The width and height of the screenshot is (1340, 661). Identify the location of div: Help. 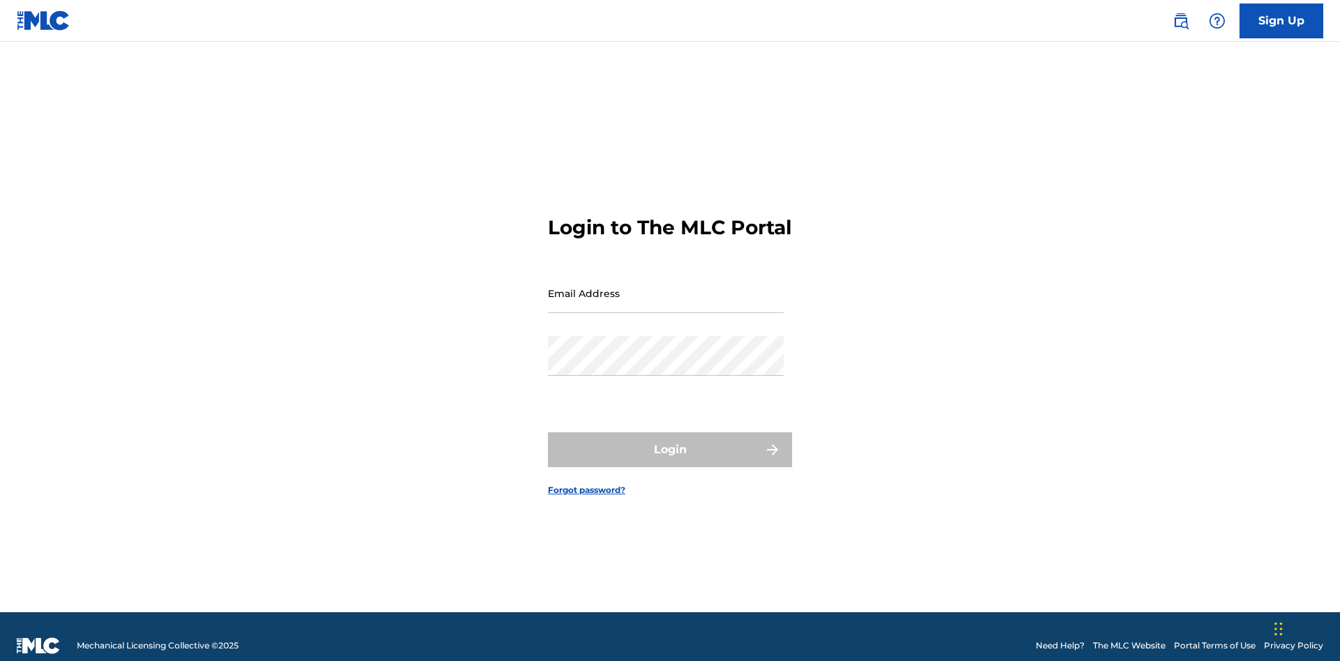
(1217, 21).